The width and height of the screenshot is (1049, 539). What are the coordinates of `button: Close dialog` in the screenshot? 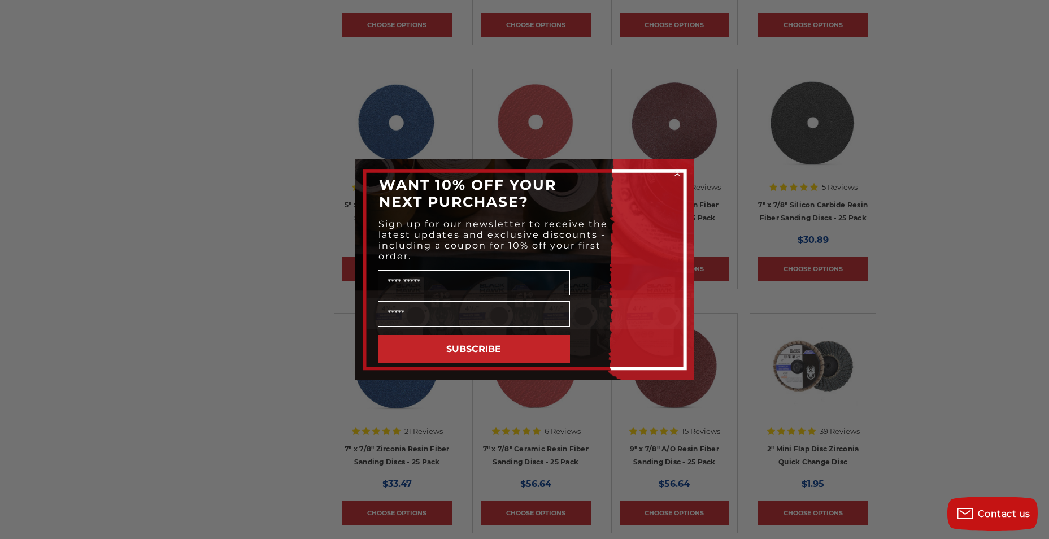 It's located at (678, 174).